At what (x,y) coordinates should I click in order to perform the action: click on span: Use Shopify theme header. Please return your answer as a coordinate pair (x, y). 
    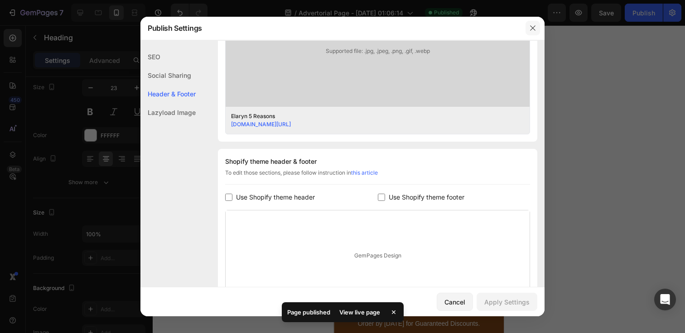
    Looking at the image, I should click on (275, 197).